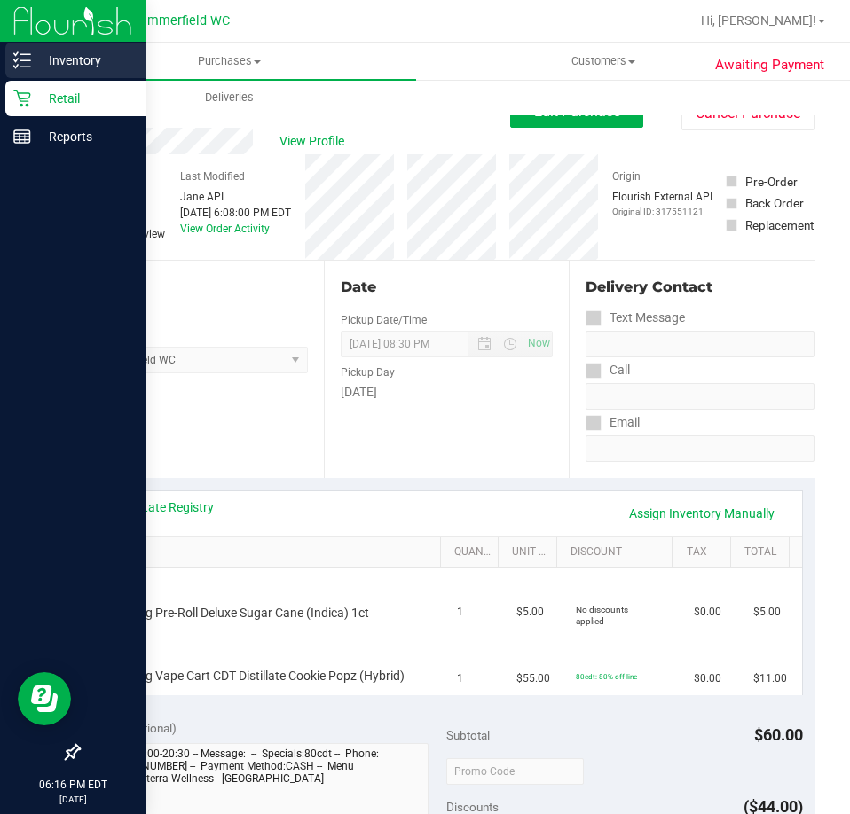  What do you see at coordinates (763, 553) in the screenshot?
I see `a: Total` at bounding box center [763, 553].